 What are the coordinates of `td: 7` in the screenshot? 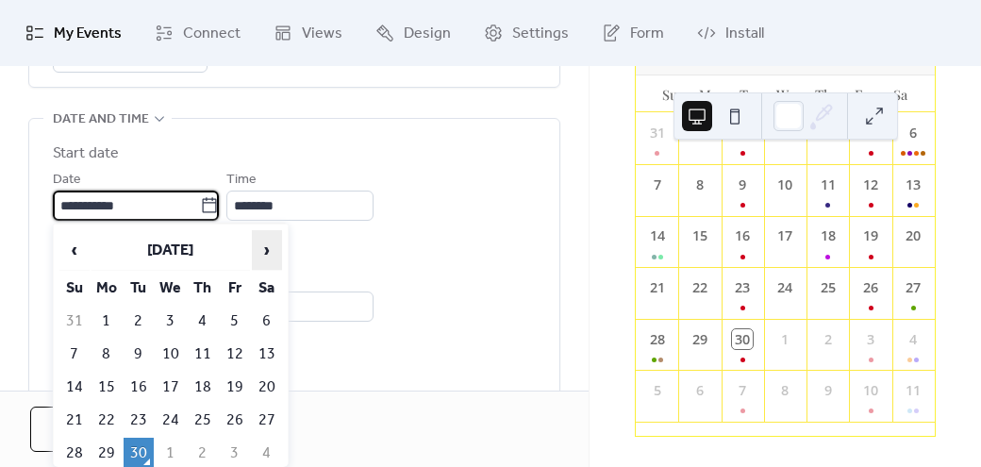 It's located at (74, 354).